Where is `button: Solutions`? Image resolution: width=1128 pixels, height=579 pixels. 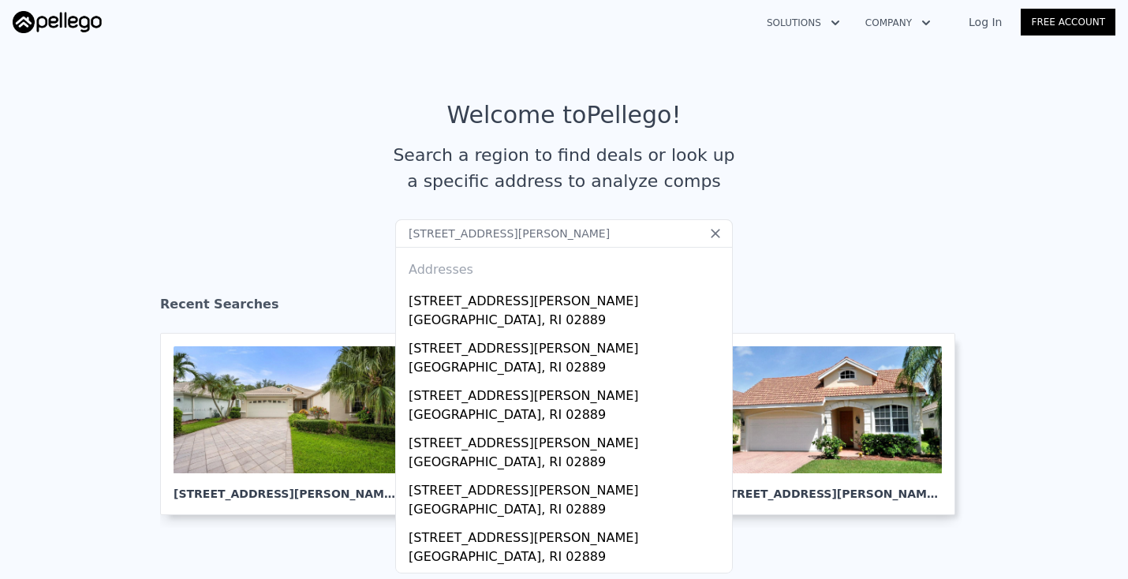
button: Solutions is located at coordinates (803, 23).